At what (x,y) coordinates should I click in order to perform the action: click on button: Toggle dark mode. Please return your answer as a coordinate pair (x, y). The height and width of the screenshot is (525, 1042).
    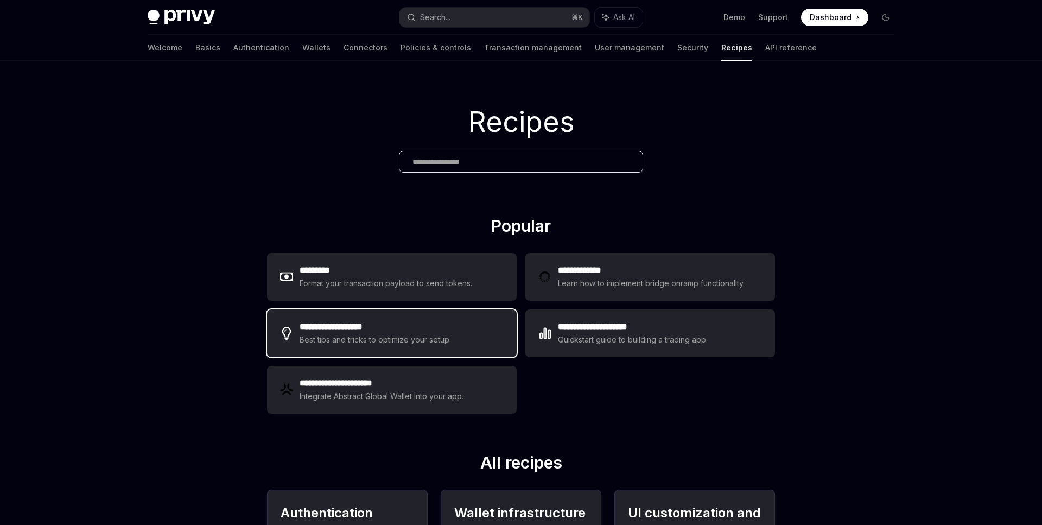
    Looking at the image, I should click on (885, 17).